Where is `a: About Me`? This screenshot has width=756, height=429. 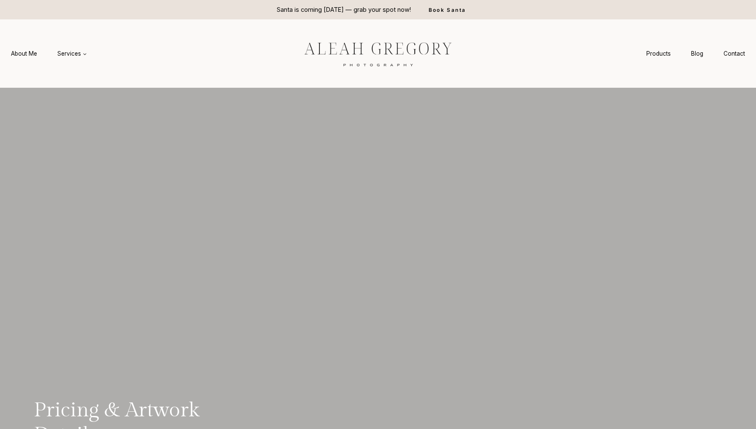 a: About Me is located at coordinates (24, 54).